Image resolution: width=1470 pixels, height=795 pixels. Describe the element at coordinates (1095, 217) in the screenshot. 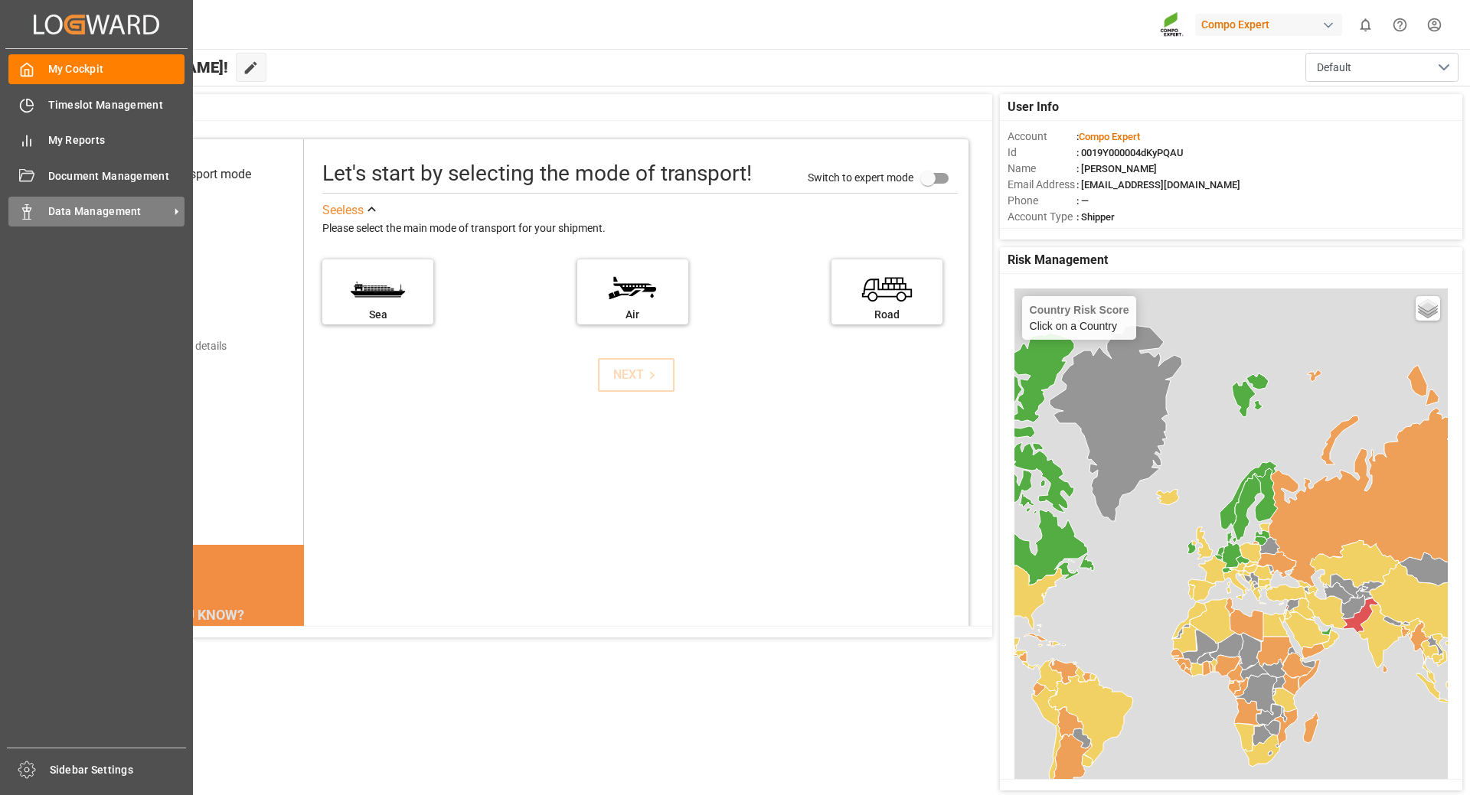

I see `span: : Shipper` at that location.